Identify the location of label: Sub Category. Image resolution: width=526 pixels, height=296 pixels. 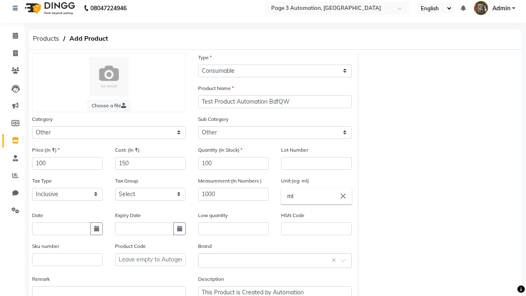
(213, 119).